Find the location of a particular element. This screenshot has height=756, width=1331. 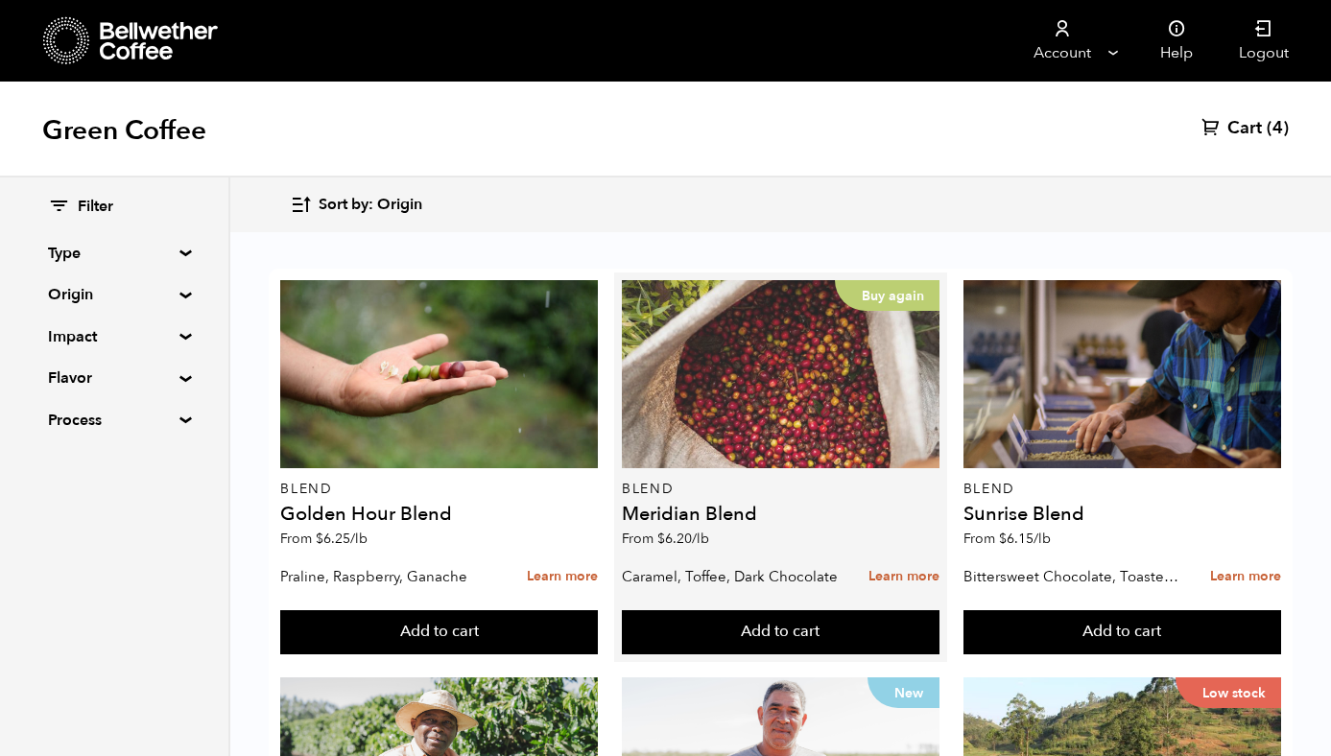

summary: Flavor is located at coordinates (114, 378).